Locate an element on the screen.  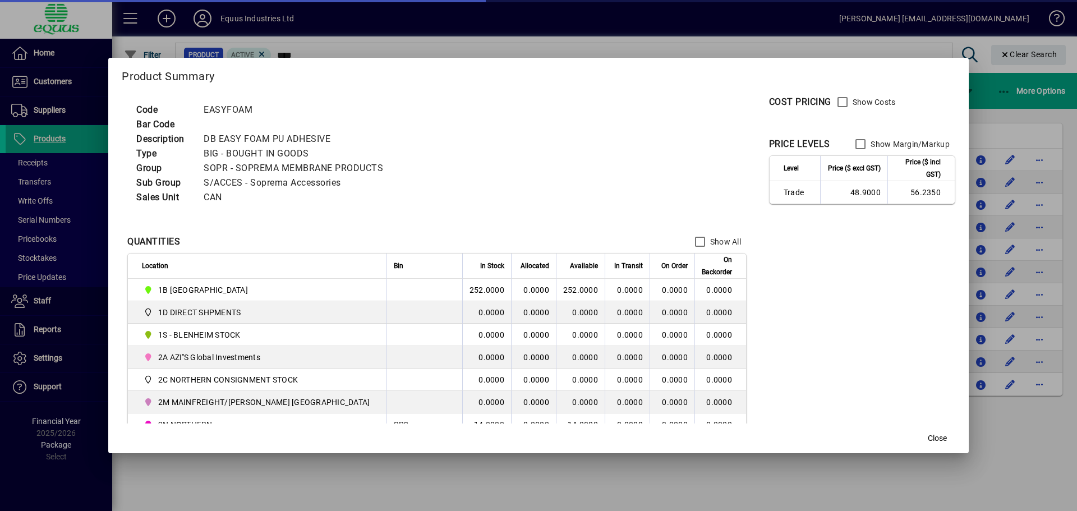
span: In Transit is located at coordinates (628, 266).